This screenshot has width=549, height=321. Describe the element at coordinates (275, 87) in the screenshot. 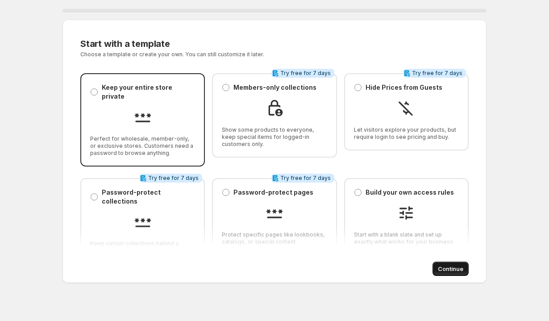

I see `p: Members-only collections` at that location.